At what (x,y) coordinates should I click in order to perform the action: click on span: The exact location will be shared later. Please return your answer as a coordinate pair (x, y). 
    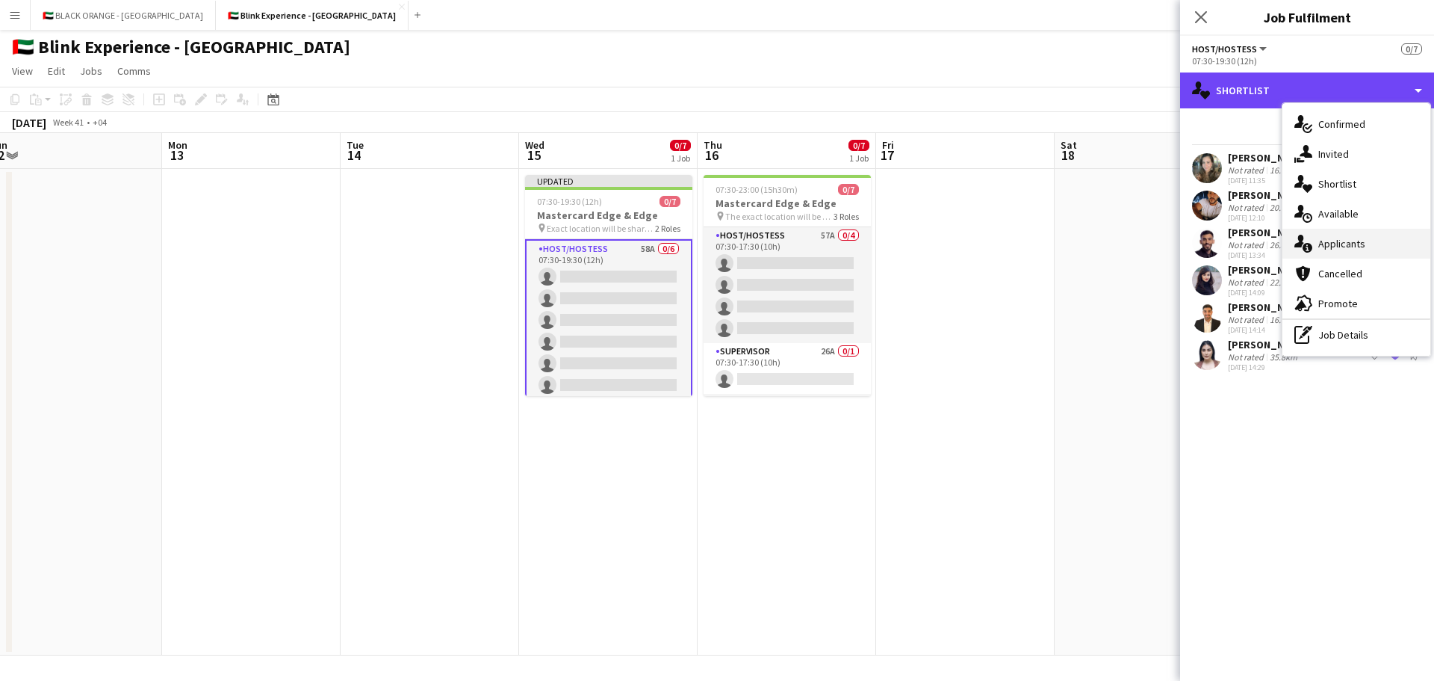
    Looking at the image, I should click on (779, 216).